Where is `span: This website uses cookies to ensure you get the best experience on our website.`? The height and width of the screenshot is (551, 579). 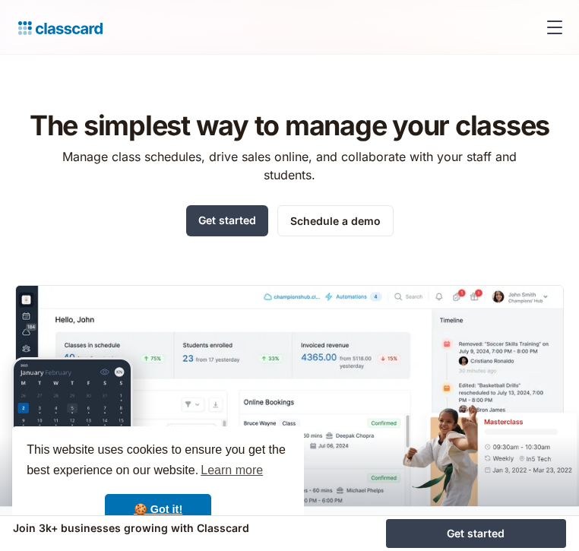
span: This website uses cookies to ensure you get the best experience on our website. is located at coordinates (158, 462).